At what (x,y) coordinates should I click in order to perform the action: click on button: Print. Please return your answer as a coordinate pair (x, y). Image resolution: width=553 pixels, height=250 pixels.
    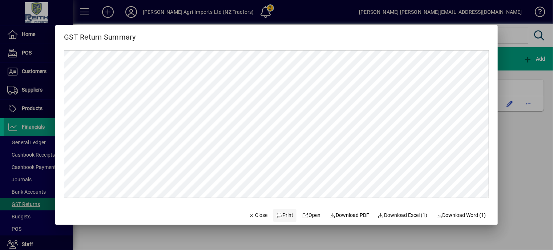
    Looking at the image, I should click on (285, 216).